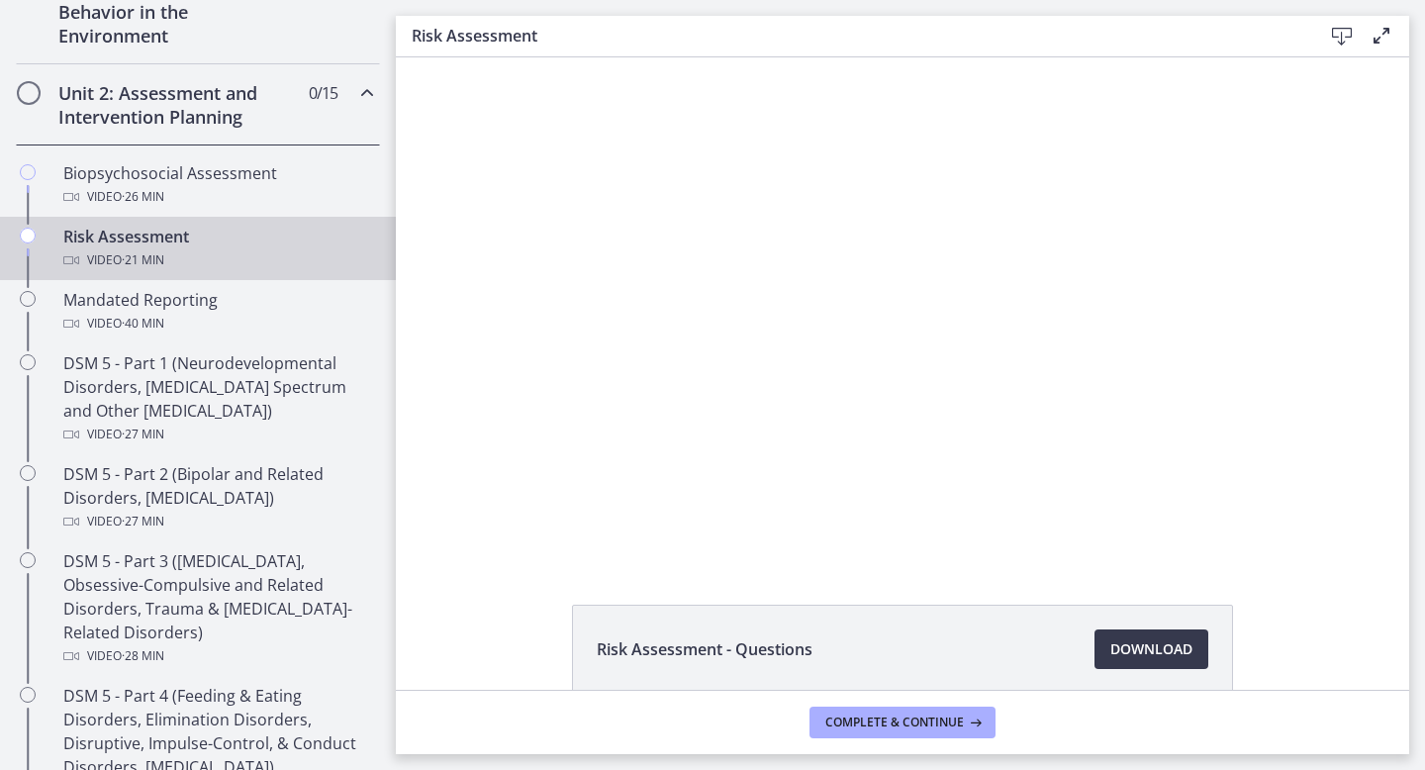 The width and height of the screenshot is (1425, 770). I want to click on button: Complete & continue, so click(903, 722).